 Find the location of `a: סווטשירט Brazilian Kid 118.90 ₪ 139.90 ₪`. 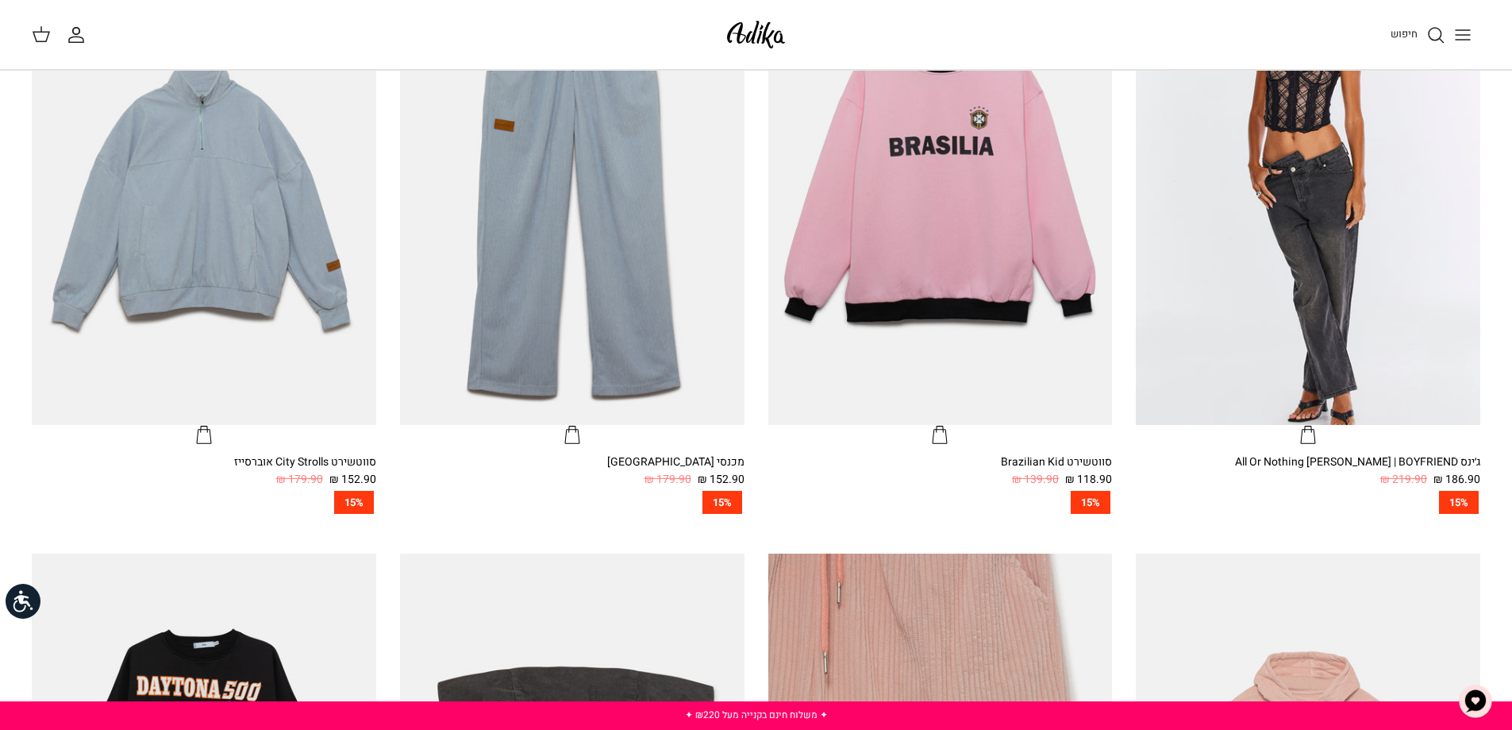

a: סווטשירט Brazilian Kid 118.90 ₪ 139.90 ₪ is located at coordinates (941, 471).